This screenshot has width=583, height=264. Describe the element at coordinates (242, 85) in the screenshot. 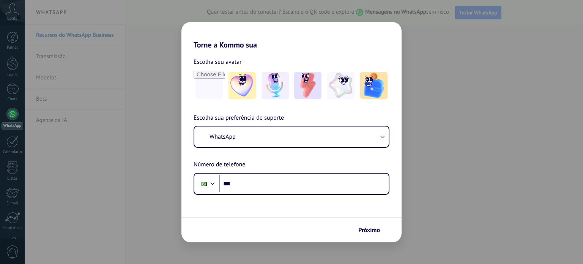

I see `img: -1.jpeg` at that location.